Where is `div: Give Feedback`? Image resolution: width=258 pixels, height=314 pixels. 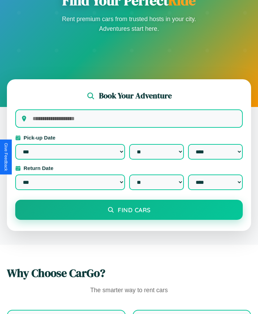 div: Give Feedback is located at coordinates (6, 157).